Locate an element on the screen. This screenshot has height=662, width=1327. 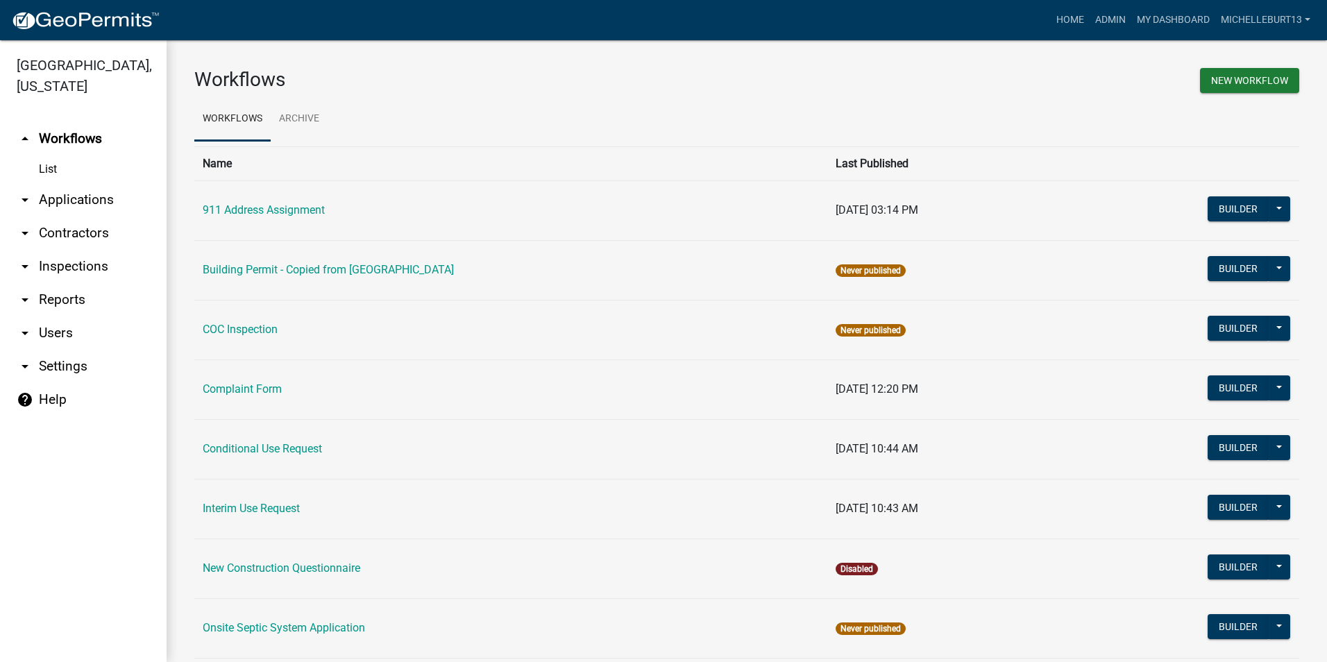
a: New Construction Questionnaire is located at coordinates (281, 568).